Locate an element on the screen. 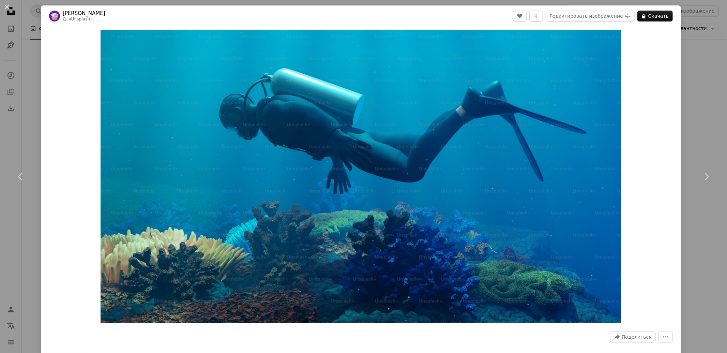 Image resolution: width=727 pixels, height=353 pixels. img: Аквалангист исследует красочный коралловый риф. is located at coordinates (361, 177).